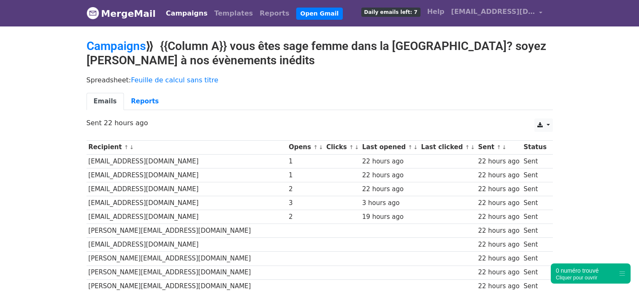  I want to click on div: 3 hours ago, so click(390, 203).